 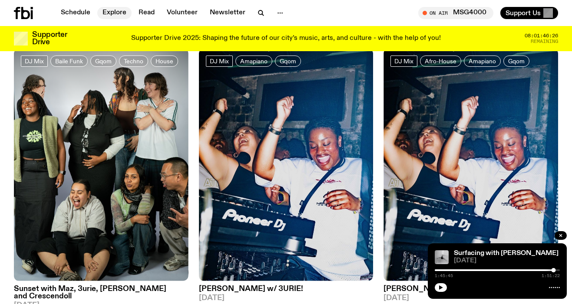 I want to click on span: Baile Funk, so click(x=69, y=61).